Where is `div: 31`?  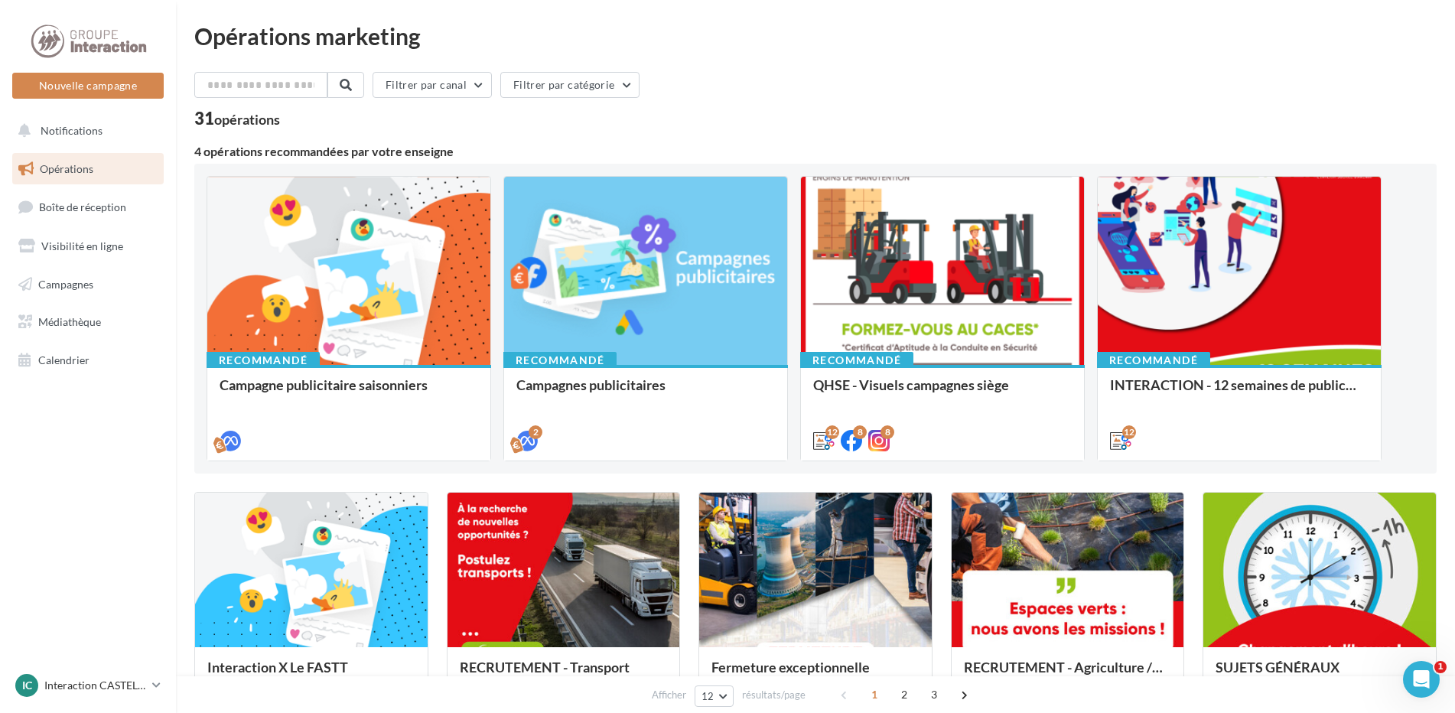 div: 31 is located at coordinates (237, 119).